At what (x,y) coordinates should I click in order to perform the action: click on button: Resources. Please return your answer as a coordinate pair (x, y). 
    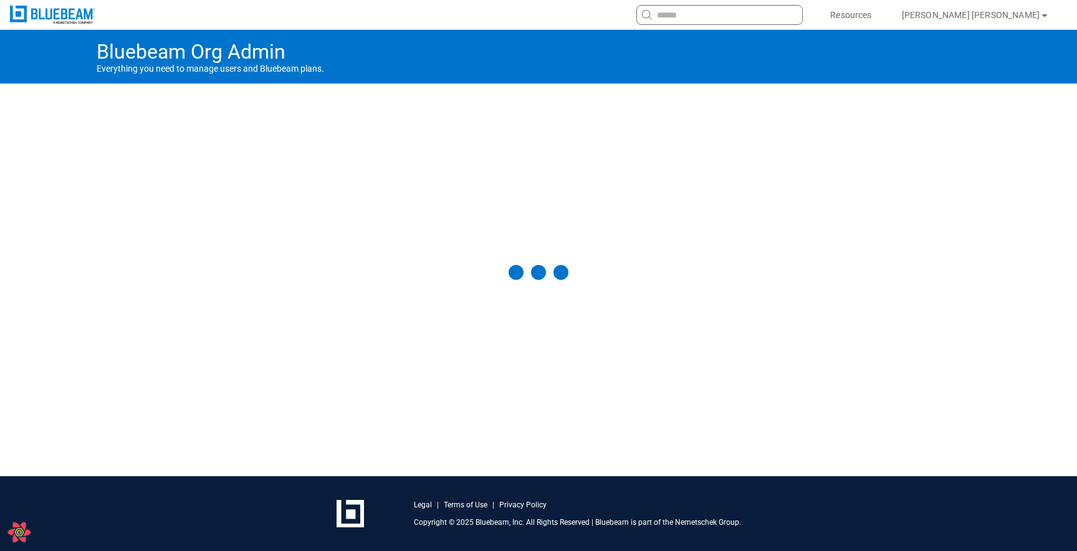
    Looking at the image, I should click on (851, 15).